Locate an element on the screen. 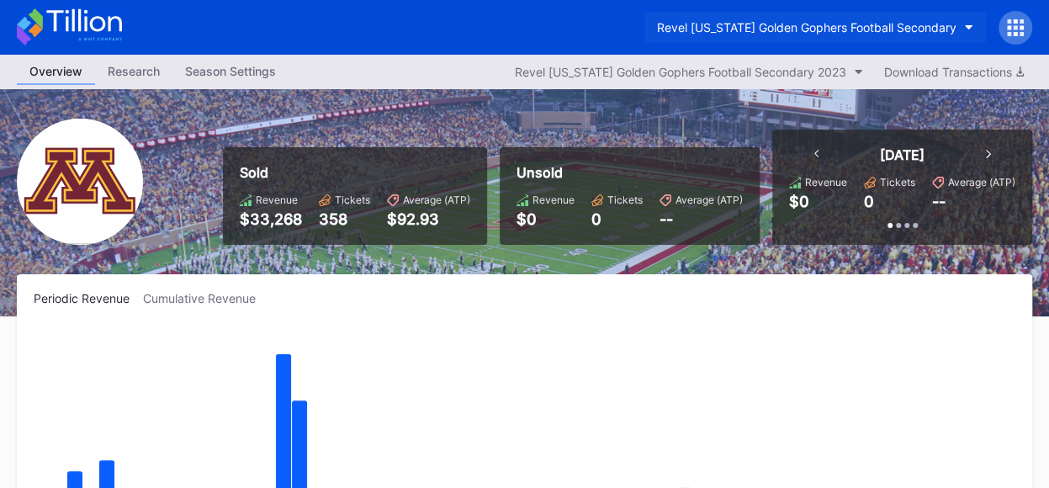 The image size is (1049, 488). img: Revel_Minnesota_Golden_Gophers_Football_Secondary.png is located at coordinates (80, 182).